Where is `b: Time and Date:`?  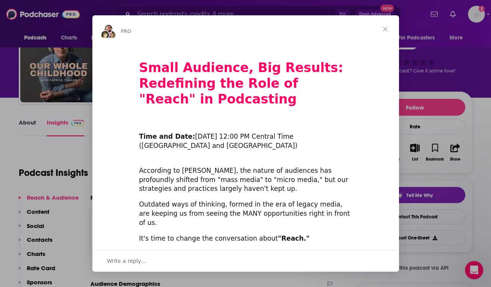
b: Time and Date: is located at coordinates (167, 137).